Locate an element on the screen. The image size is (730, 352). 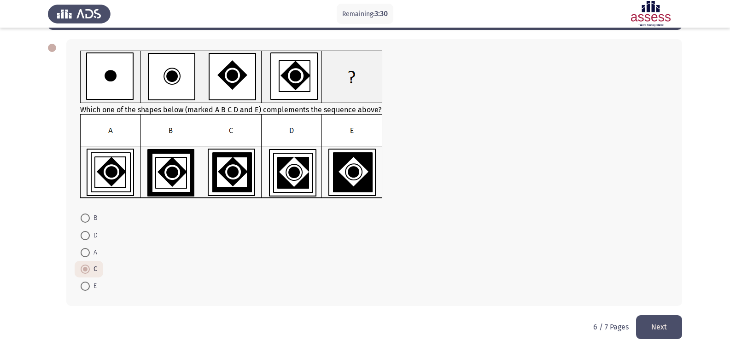
span: D is located at coordinates (93, 236).